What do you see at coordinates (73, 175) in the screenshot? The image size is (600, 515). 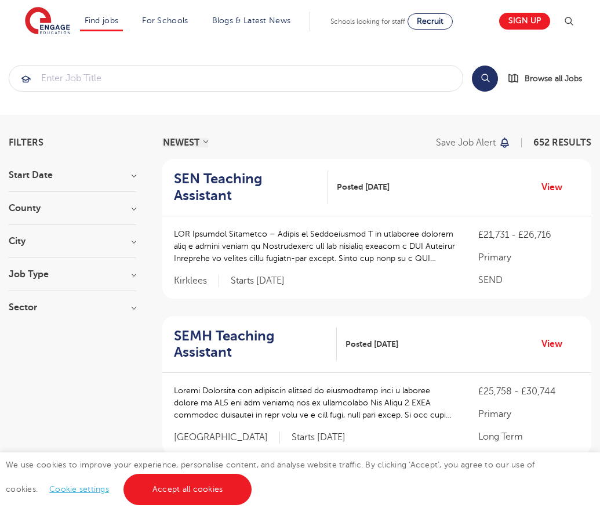 I see `h3: Start Date` at bounding box center [73, 175].